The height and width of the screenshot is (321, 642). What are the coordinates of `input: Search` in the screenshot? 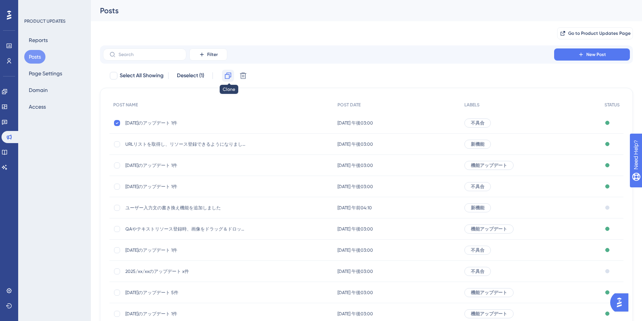 It's located at (149, 55).